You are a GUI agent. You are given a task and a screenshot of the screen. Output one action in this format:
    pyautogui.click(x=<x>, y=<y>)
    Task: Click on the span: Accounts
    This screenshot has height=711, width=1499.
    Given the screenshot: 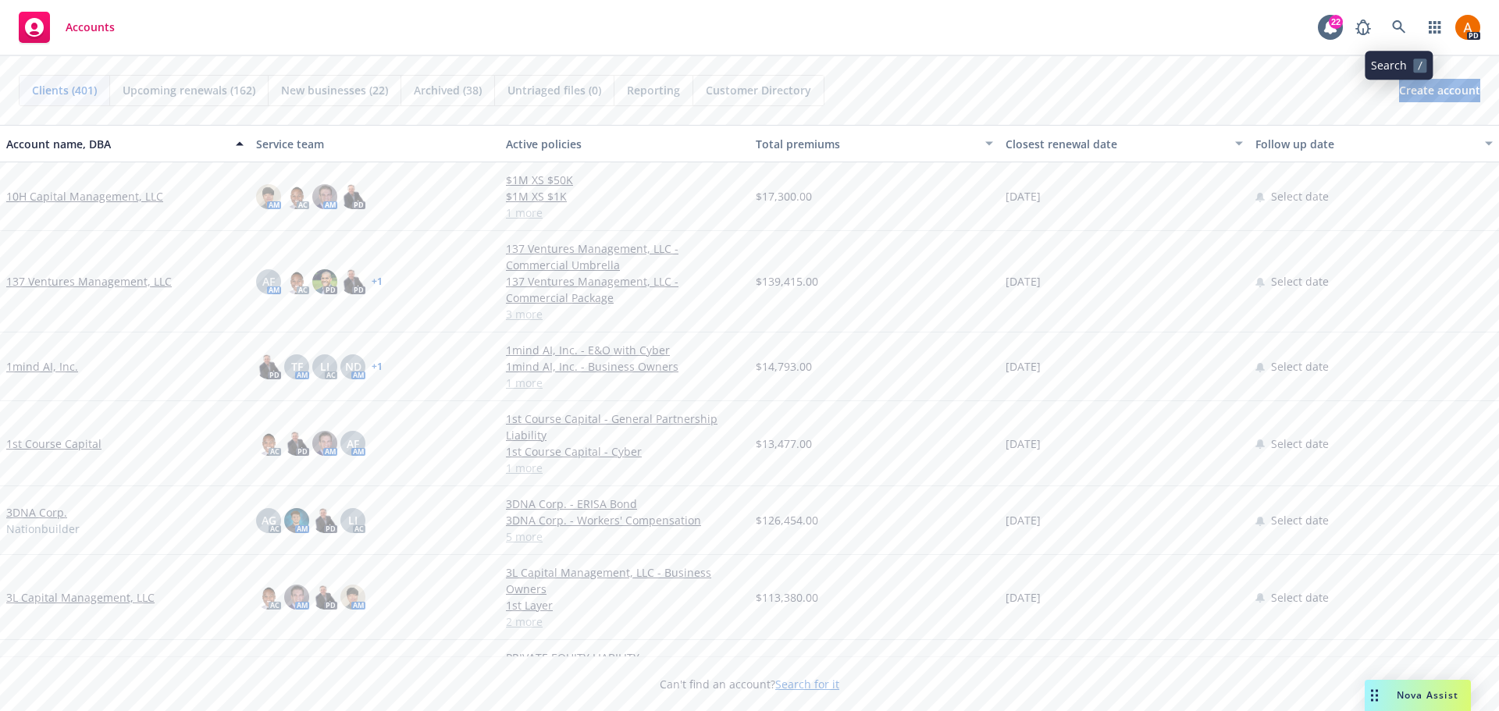 What is the action you would take?
    pyautogui.click(x=90, y=27)
    